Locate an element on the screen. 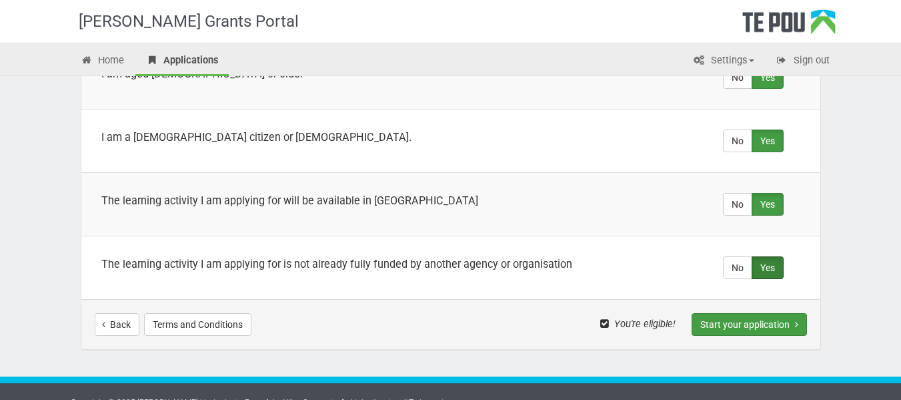 This screenshot has height=400, width=901. a: Back is located at coordinates (117, 324).